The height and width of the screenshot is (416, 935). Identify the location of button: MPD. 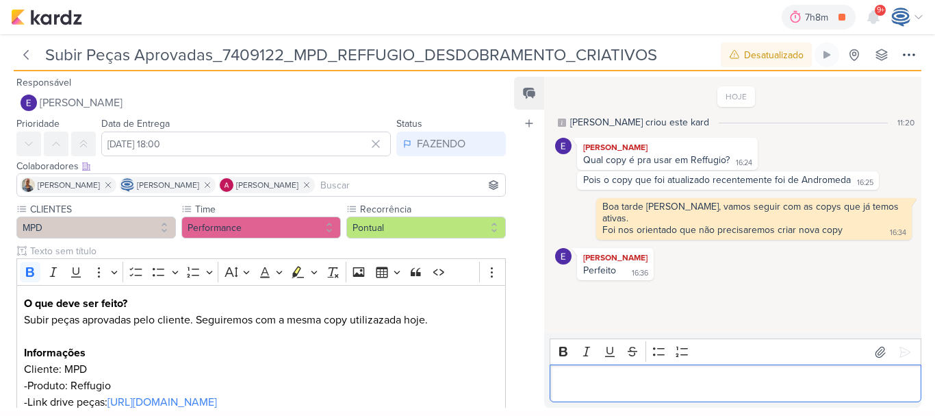
(96, 227).